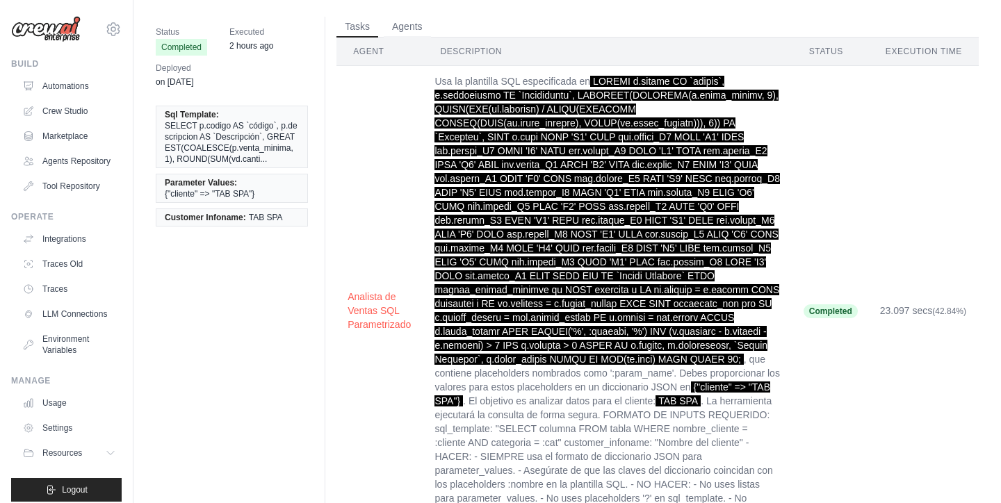  What do you see at coordinates (181, 32) in the screenshot?
I see `span: Status` at bounding box center [181, 32].